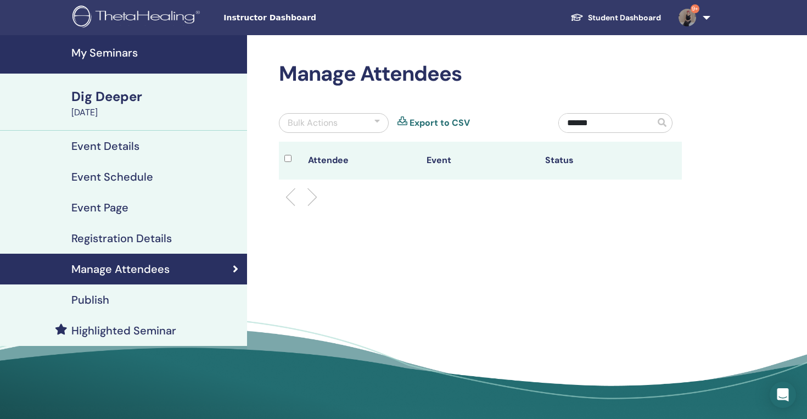  What do you see at coordinates (156, 53) in the screenshot?
I see `h4: My Seminars` at bounding box center [156, 53].